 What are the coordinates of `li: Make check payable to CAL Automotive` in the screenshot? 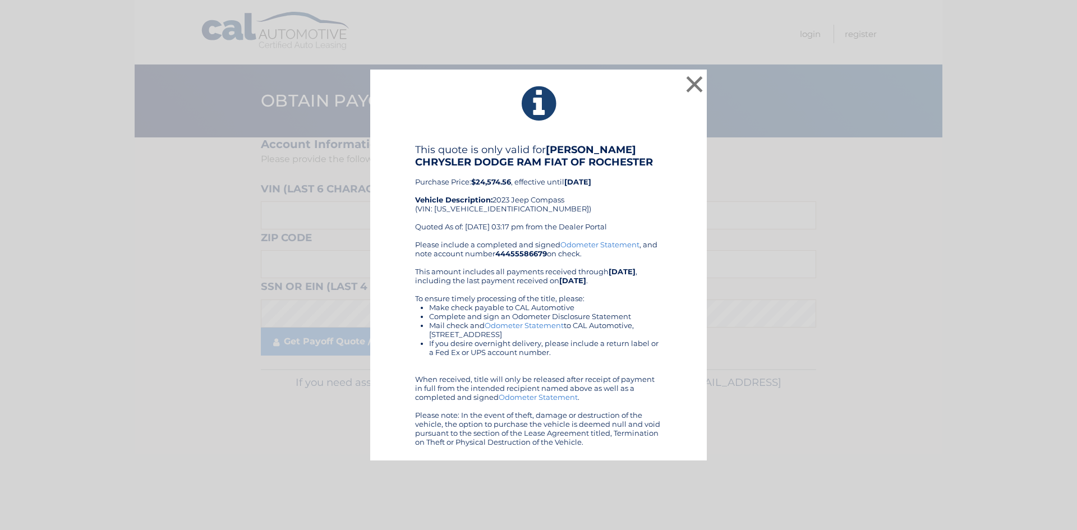 It's located at (545, 307).